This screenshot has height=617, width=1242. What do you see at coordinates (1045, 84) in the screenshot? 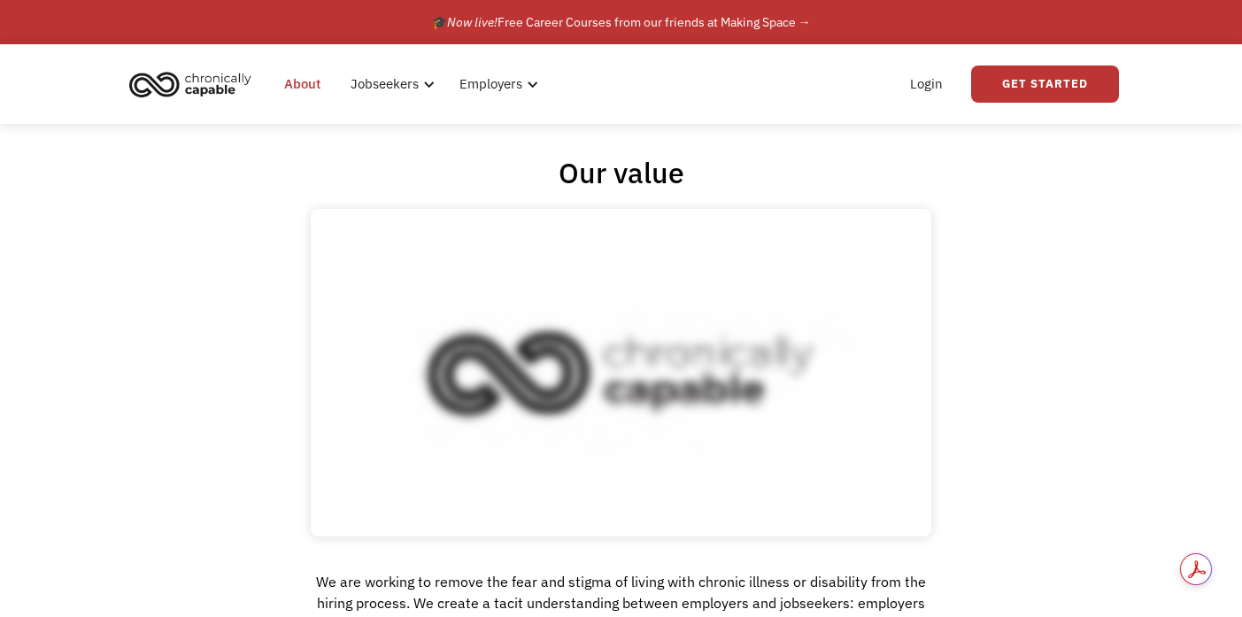
I see `a: Get Started` at bounding box center [1045, 84].